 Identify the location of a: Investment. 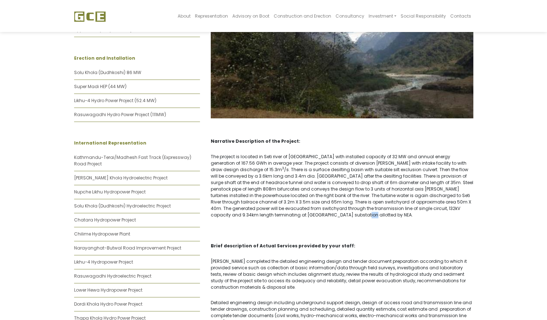
(382, 16).